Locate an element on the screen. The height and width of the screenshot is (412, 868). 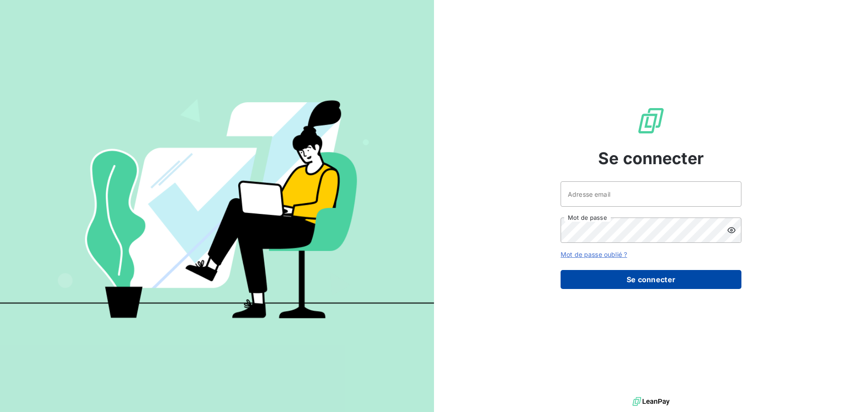
img: Logo LeanPay is located at coordinates (651, 121).